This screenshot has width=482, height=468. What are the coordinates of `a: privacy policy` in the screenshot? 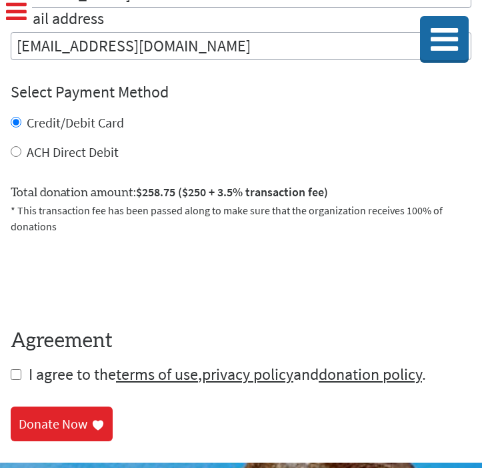 It's located at (247, 373).